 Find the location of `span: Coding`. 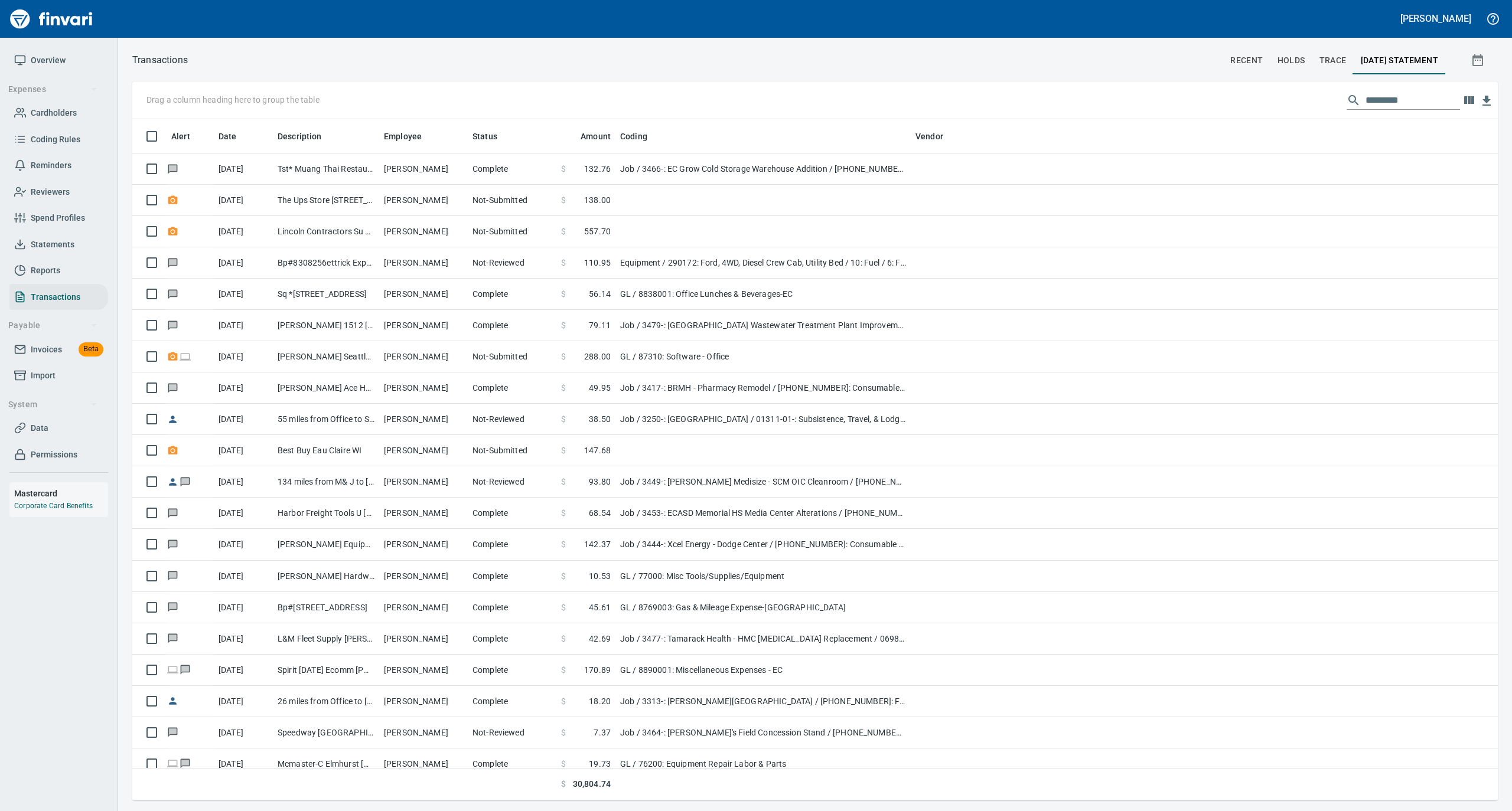

span: Coding is located at coordinates (633, 137).